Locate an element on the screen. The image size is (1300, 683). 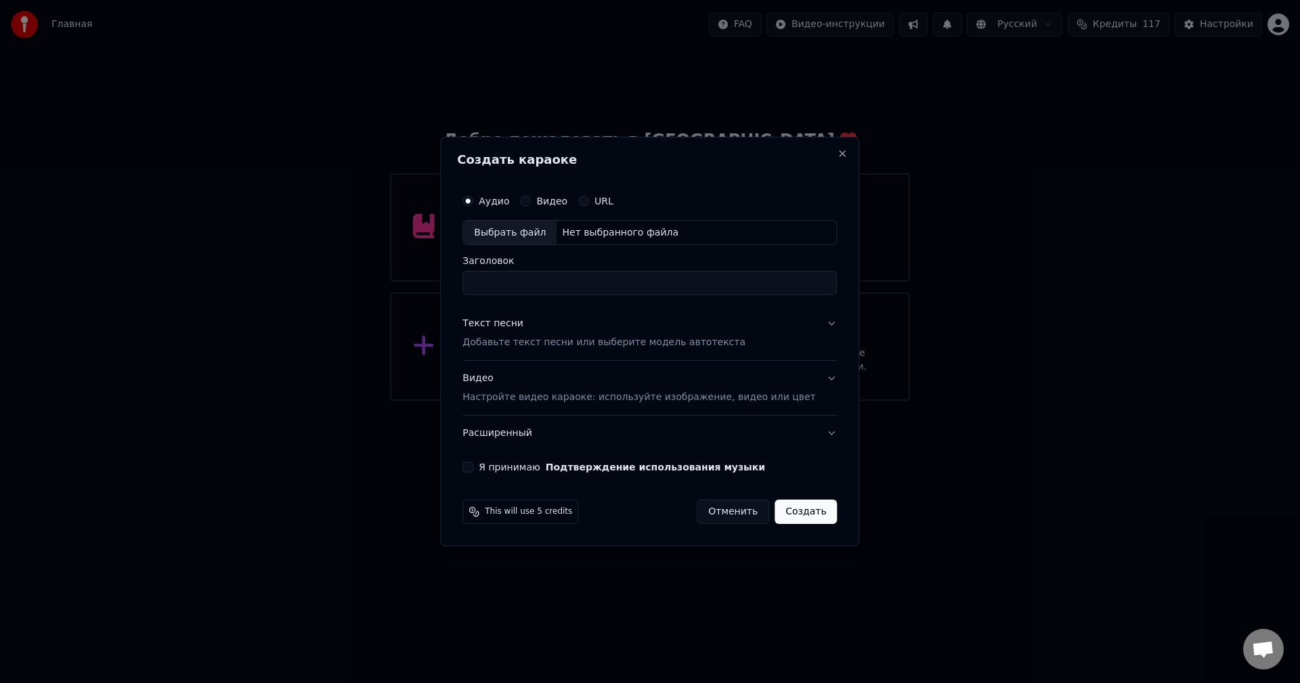
button: Создать is located at coordinates (806, 512).